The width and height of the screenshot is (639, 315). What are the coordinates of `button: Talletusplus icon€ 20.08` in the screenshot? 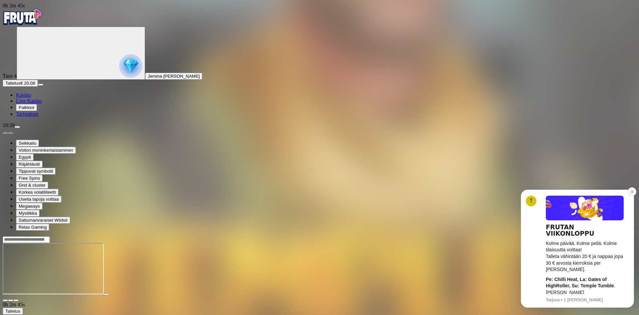 It's located at (20, 83).